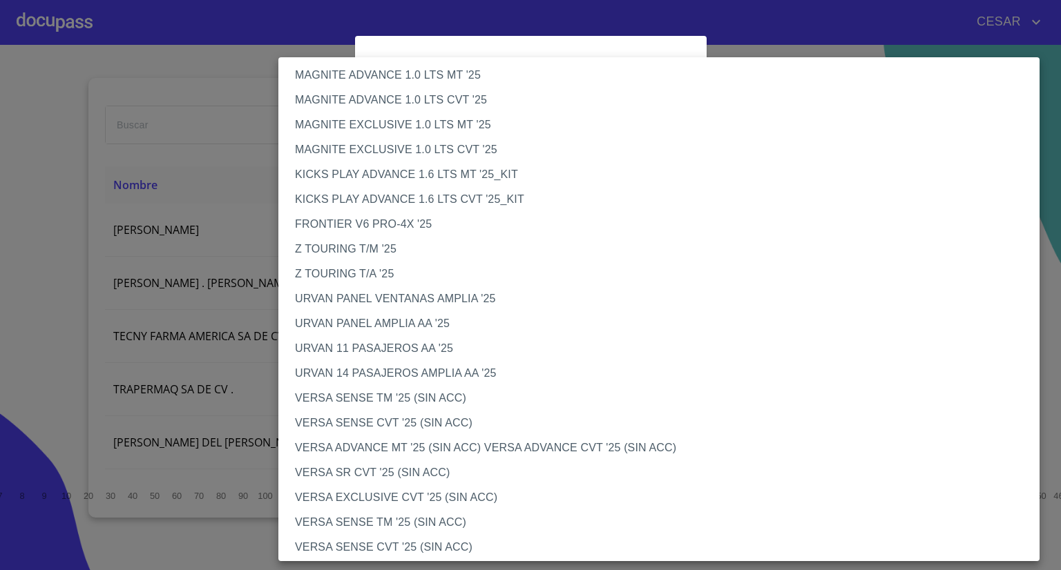 The height and width of the screenshot is (570, 1061). What do you see at coordinates (664, 473) in the screenshot?
I see `li: VERSA SR CVT '25 (SIN ACC)` at bounding box center [664, 473].